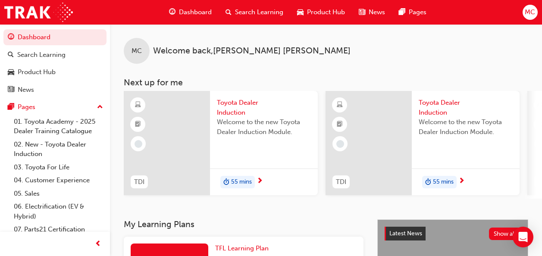  I want to click on span: Dashboard, so click(195, 12).